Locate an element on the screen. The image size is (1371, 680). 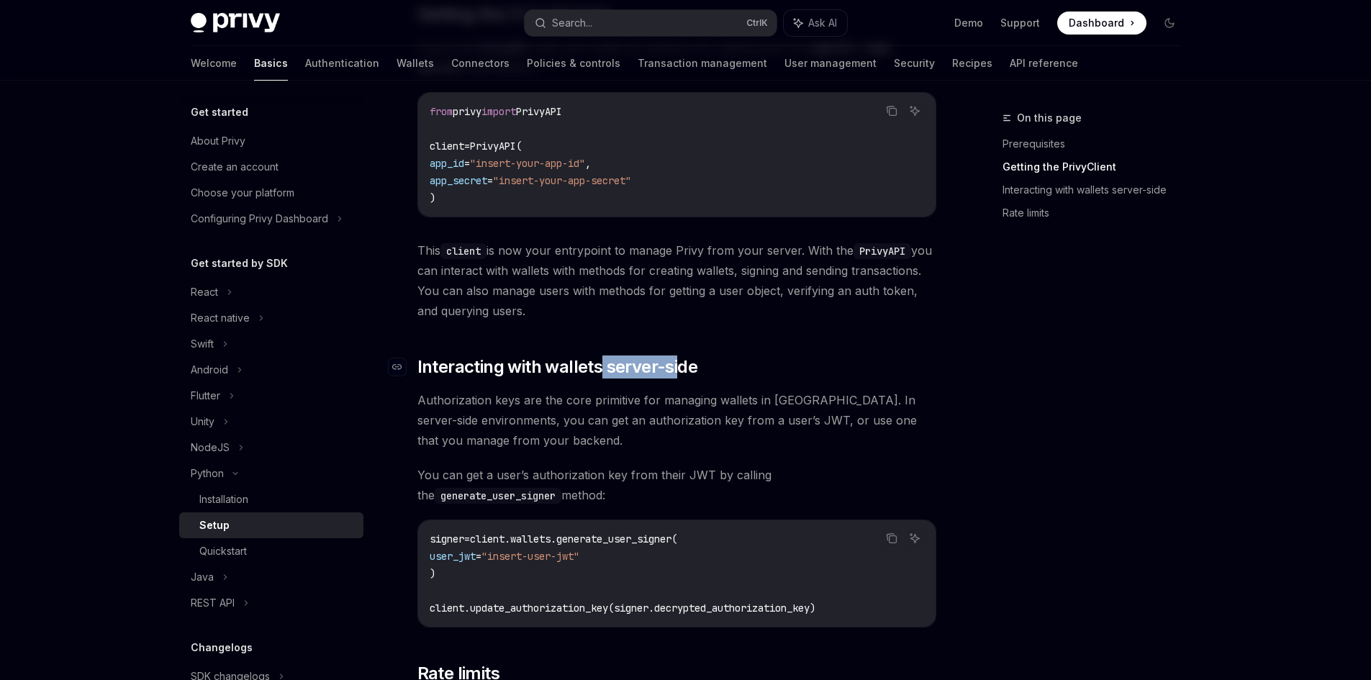
img: dark logo is located at coordinates (235, 23).